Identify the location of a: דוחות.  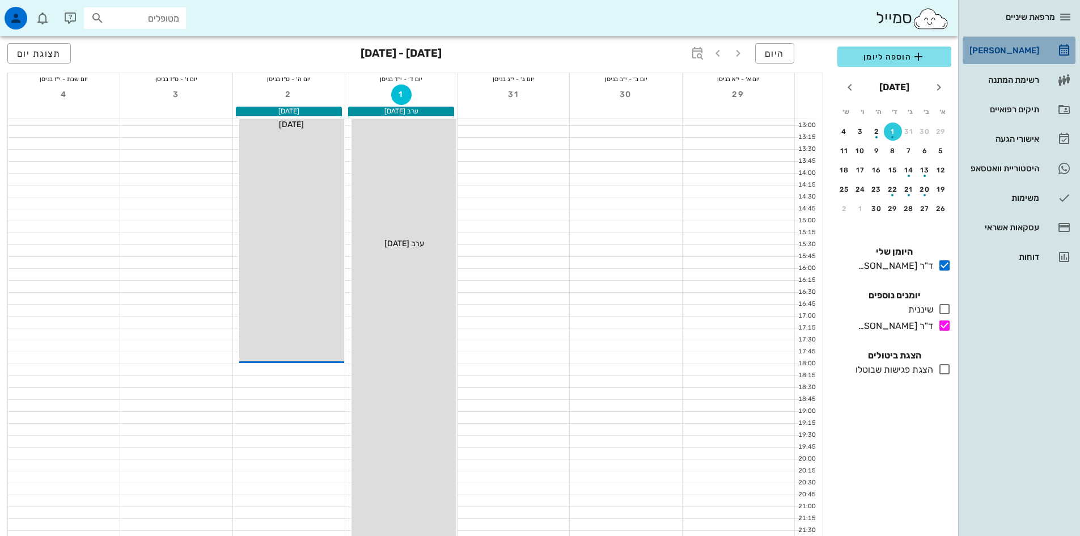
(1019, 257).